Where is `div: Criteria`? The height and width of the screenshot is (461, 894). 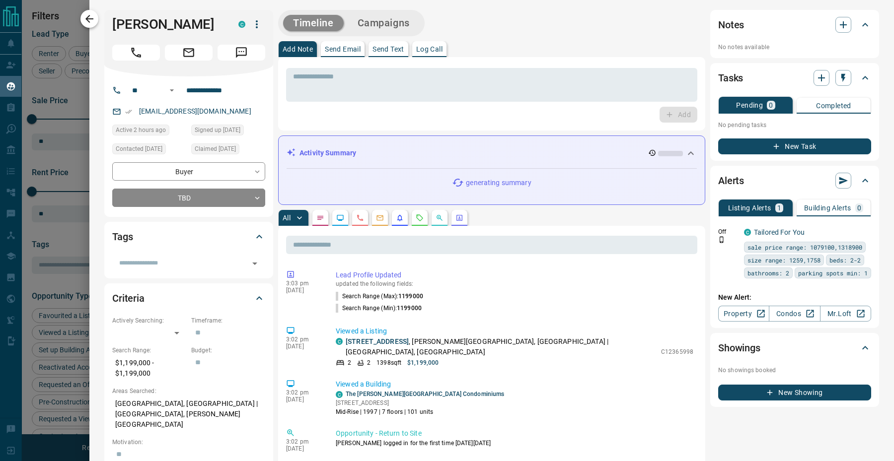
div: Criteria is located at coordinates (189, 298).